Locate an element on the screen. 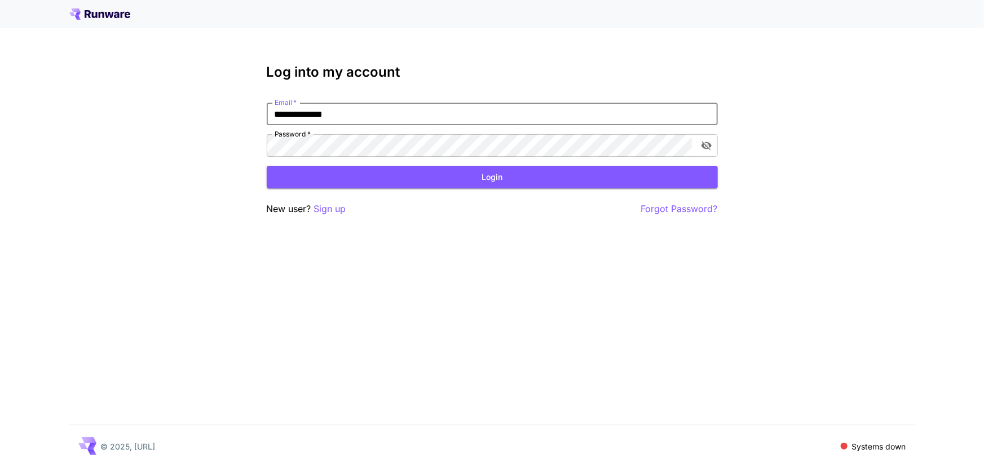 The image size is (984, 467). p: Sign up is located at coordinates (330, 209).